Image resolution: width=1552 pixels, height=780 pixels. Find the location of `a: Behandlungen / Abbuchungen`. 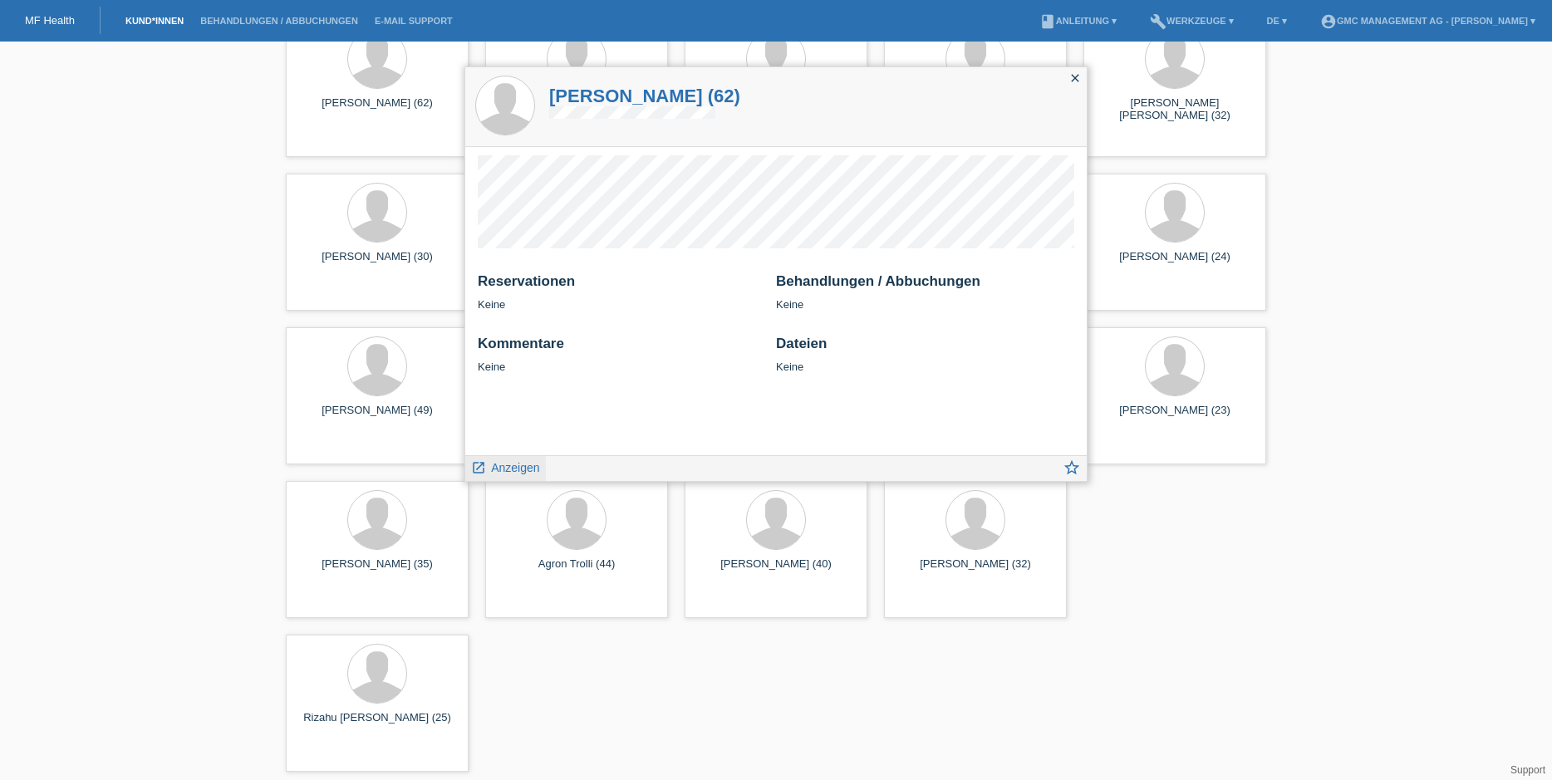

a: Behandlungen / Abbuchungen is located at coordinates (279, 21).